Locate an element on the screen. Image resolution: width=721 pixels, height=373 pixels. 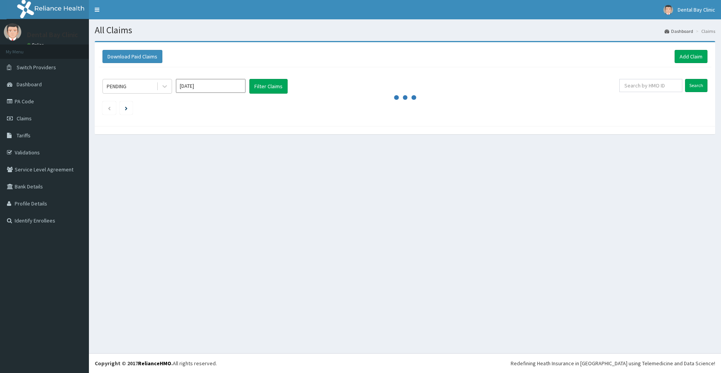
a: Previous page is located at coordinates (109, 108).